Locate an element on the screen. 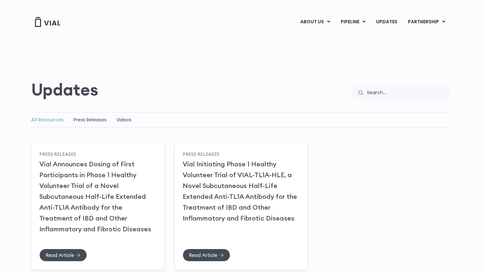 The image size is (482, 273). a: PARTNERSHIPMenu Toggle is located at coordinates (427, 22).